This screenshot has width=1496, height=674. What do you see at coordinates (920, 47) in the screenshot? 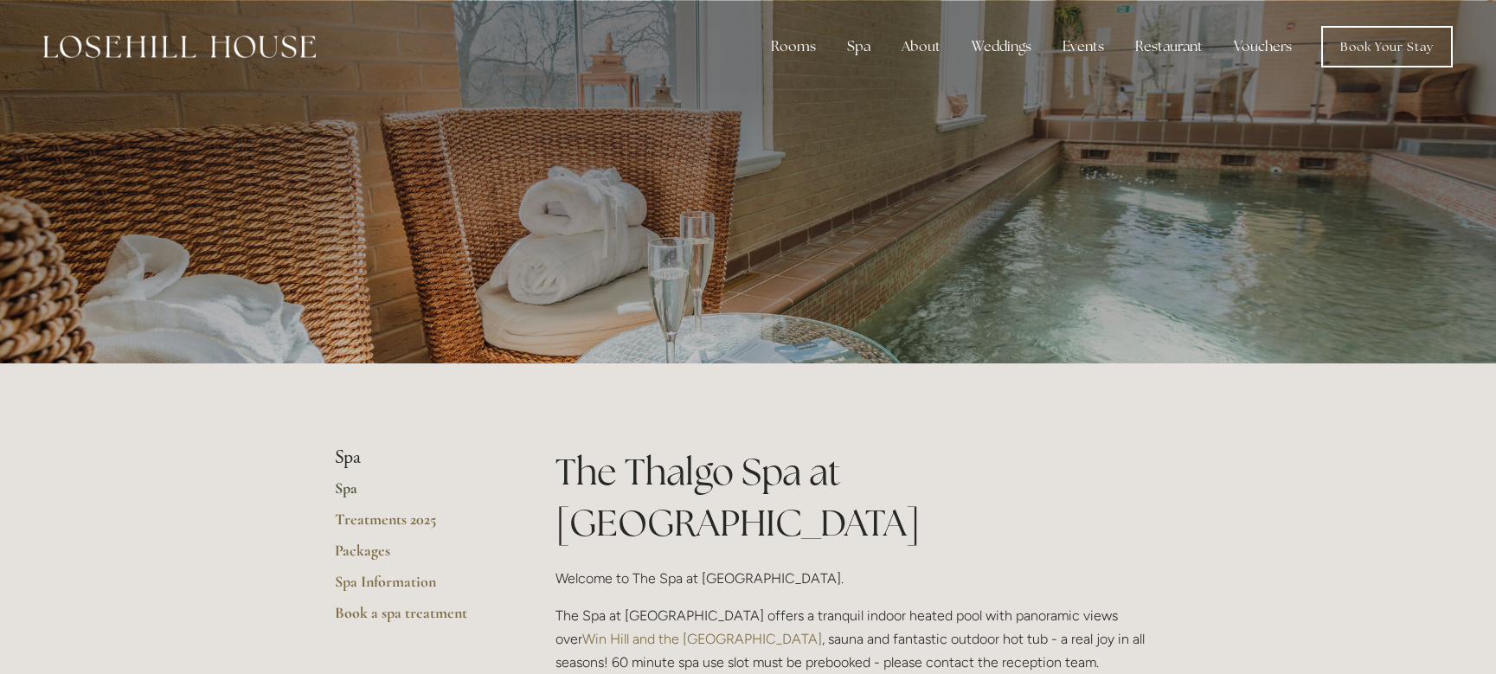
I see `div: About` at bounding box center [920, 47].